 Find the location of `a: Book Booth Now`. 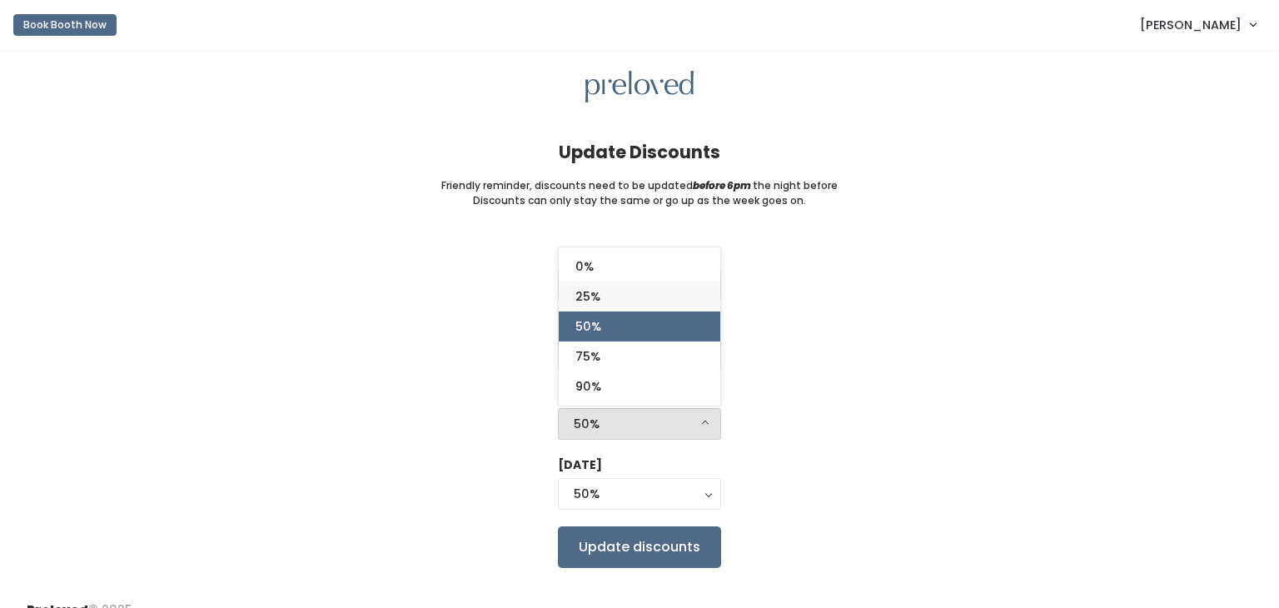

a: Book Booth Now is located at coordinates (65, 25).